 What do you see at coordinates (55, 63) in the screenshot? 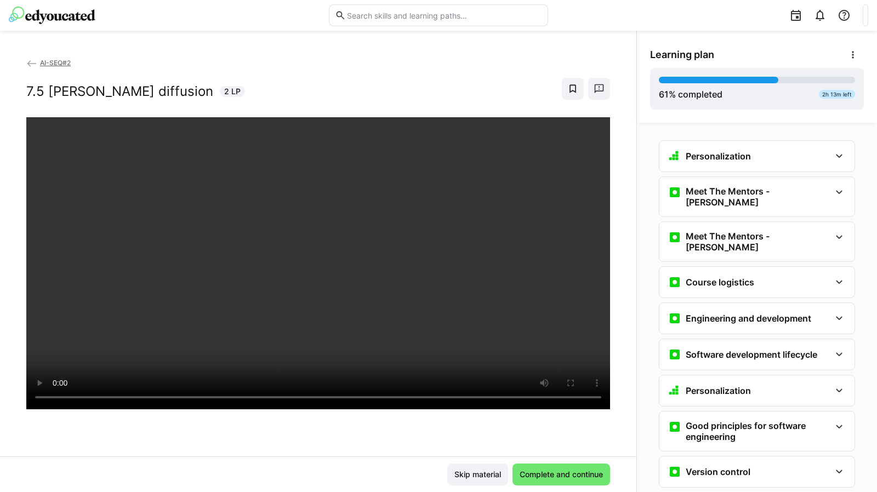
I see `span: AI-SEQ#2` at bounding box center [55, 63].